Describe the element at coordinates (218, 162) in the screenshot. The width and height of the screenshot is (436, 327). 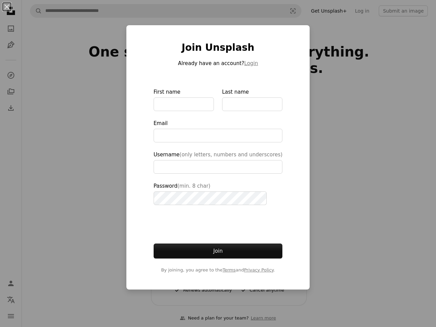
I see `label: Username` at that location.